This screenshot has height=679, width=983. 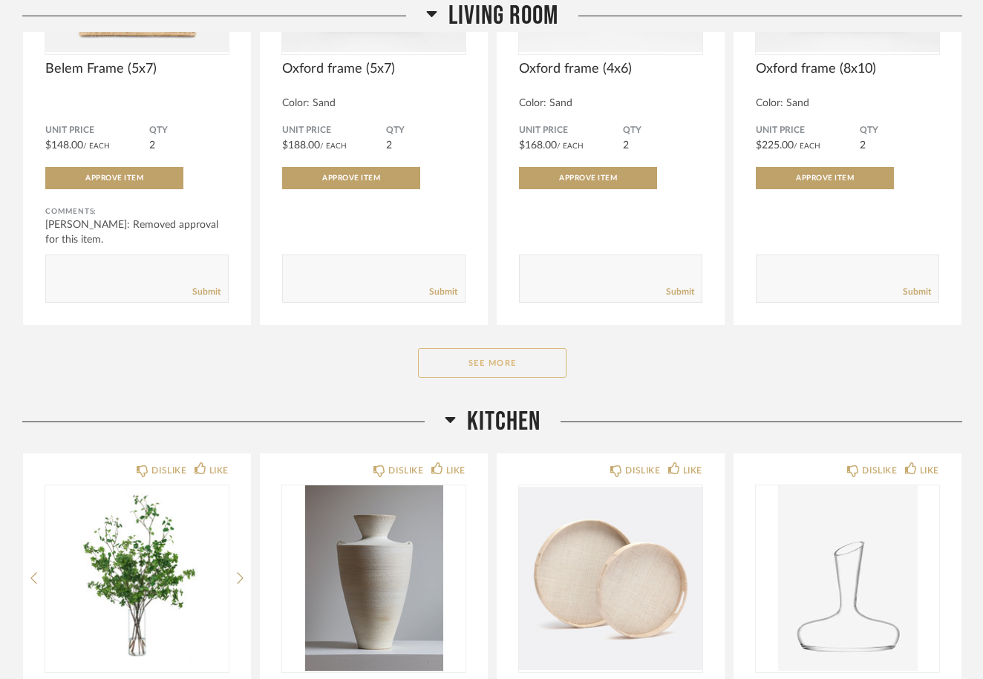 What do you see at coordinates (610, 69) in the screenshot?
I see `span: Oxford frame (4x6)` at bounding box center [610, 69].